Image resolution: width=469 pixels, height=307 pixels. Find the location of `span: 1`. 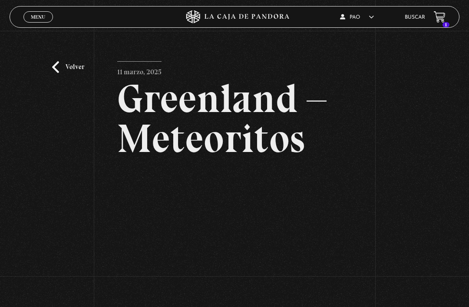

span: 1 is located at coordinates (446, 25).